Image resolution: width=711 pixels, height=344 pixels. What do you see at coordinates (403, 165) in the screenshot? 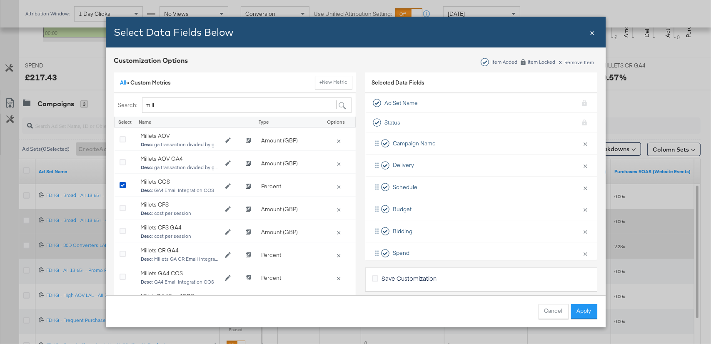
I see `span: Delivery` at bounding box center [403, 165].